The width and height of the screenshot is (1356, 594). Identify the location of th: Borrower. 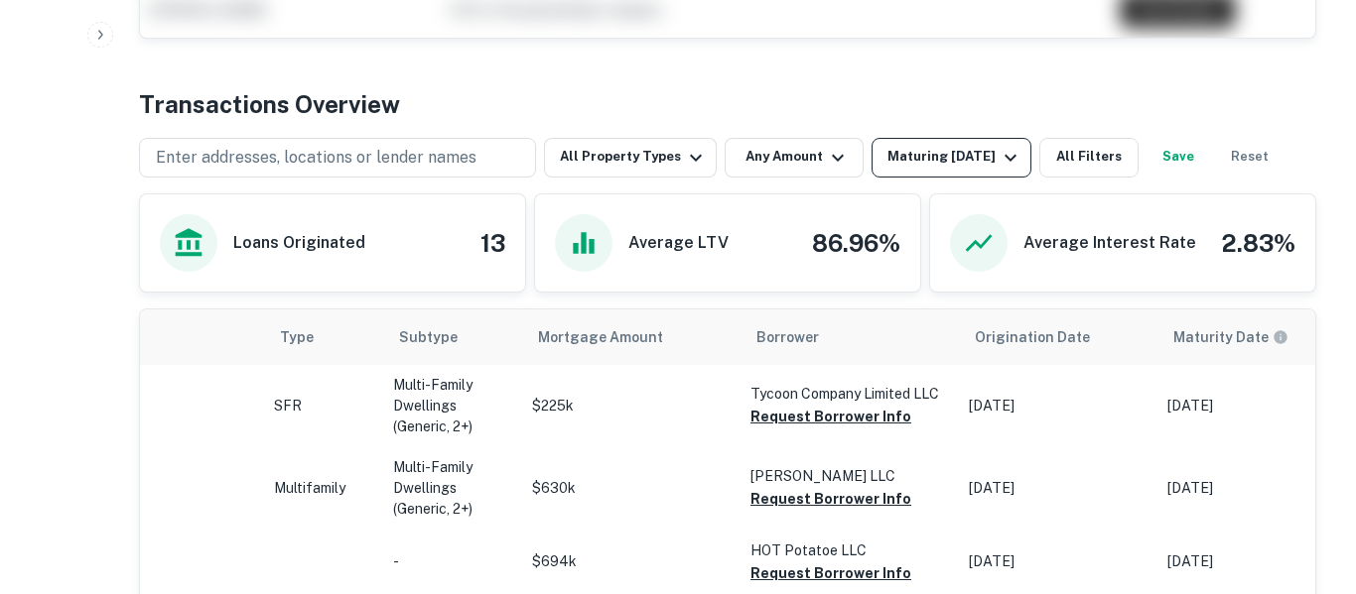
(849, 337).